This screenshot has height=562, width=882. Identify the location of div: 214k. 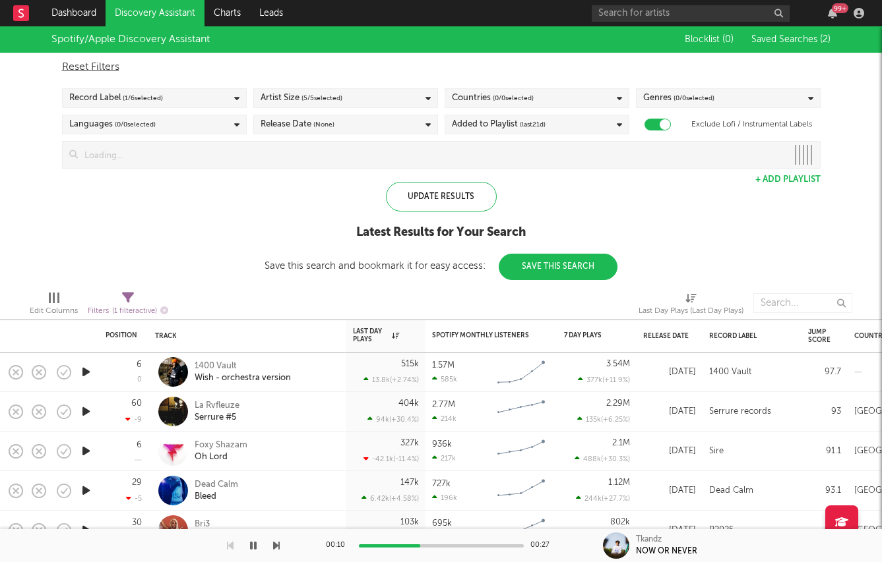
(444, 419).